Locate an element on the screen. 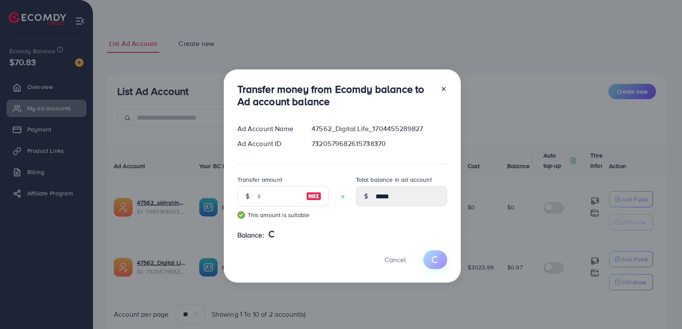  img: image is located at coordinates (314, 196).